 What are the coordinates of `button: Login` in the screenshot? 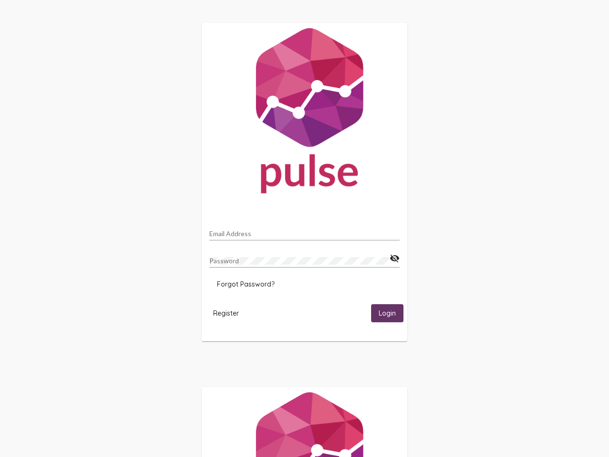 It's located at (387, 313).